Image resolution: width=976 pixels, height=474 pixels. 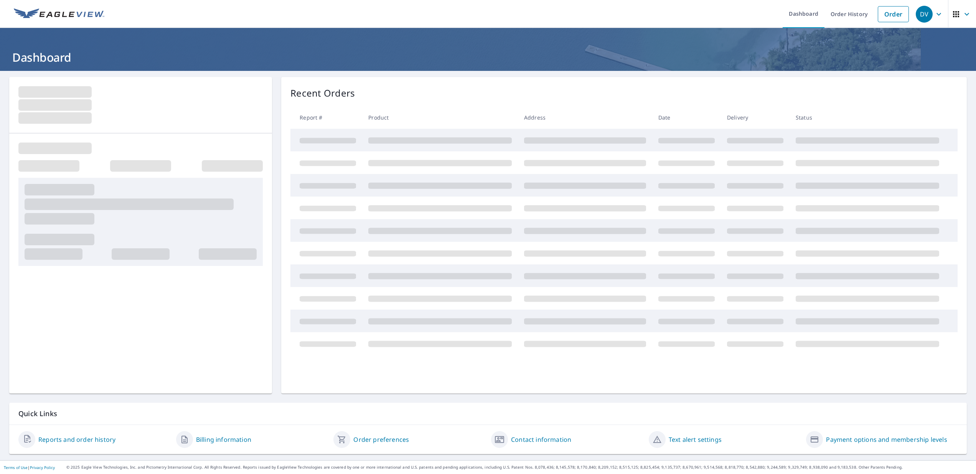 I want to click on th: Date, so click(x=686, y=117).